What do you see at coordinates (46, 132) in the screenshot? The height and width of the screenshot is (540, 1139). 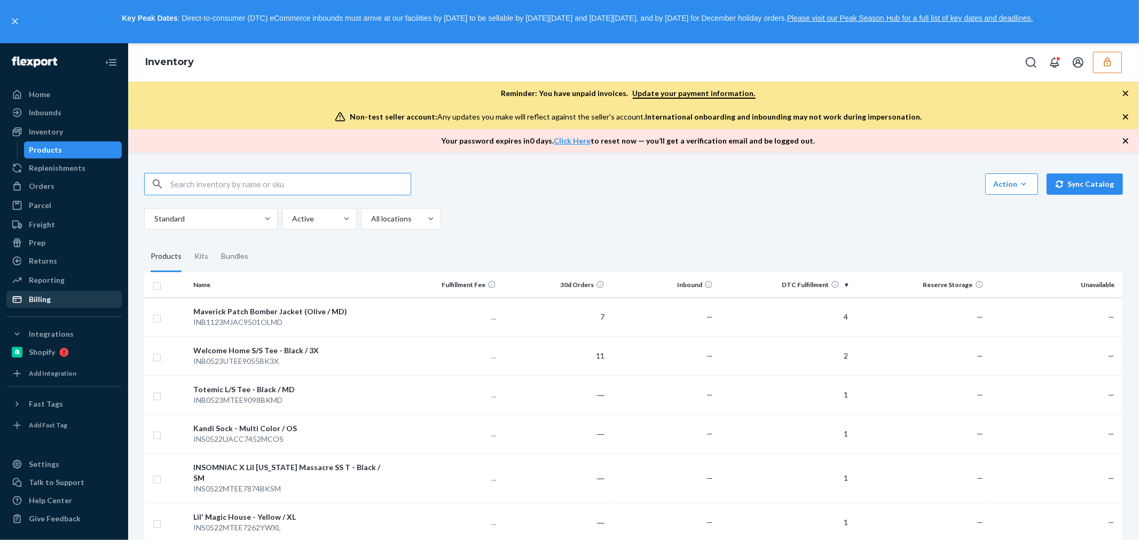 I see `div: Inventory` at bounding box center [46, 132].